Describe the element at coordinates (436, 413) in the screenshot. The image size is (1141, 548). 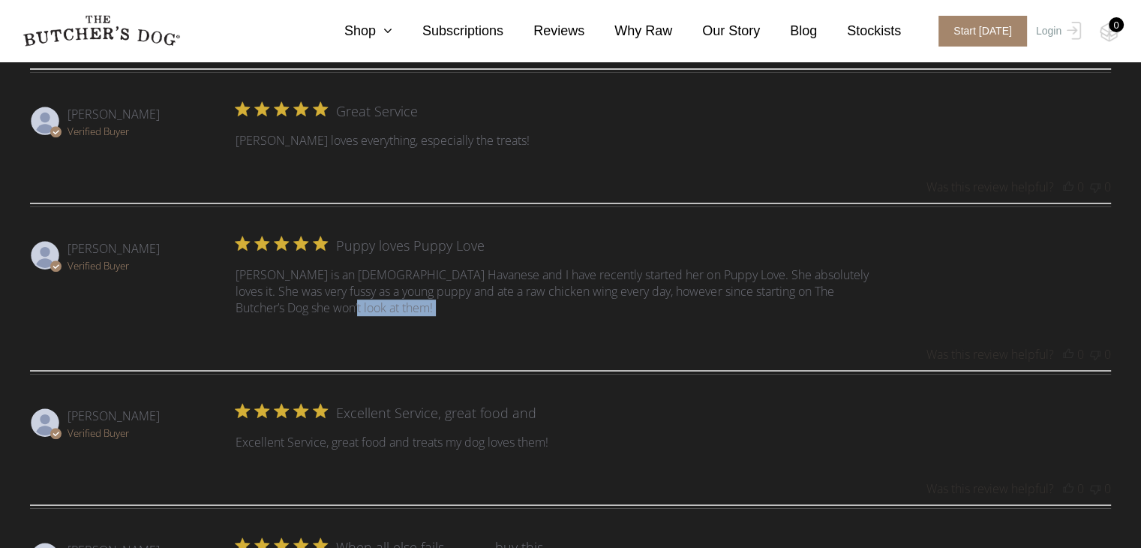
I see `div: Excellent Service, great food and` at that location.